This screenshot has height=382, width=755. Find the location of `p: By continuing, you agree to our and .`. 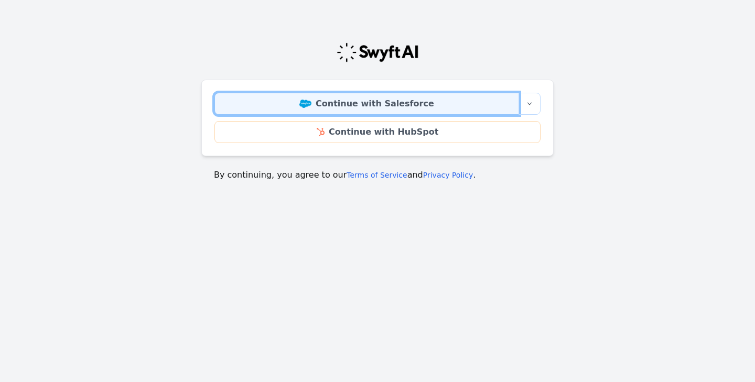

p: By continuing, you agree to our and . is located at coordinates (377, 175).